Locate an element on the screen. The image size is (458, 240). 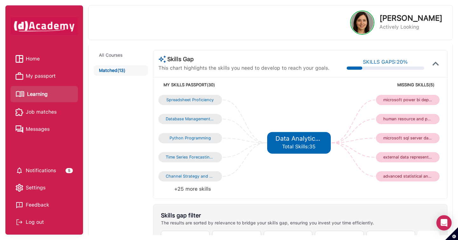
img: Profile is located at coordinates (362, 23).